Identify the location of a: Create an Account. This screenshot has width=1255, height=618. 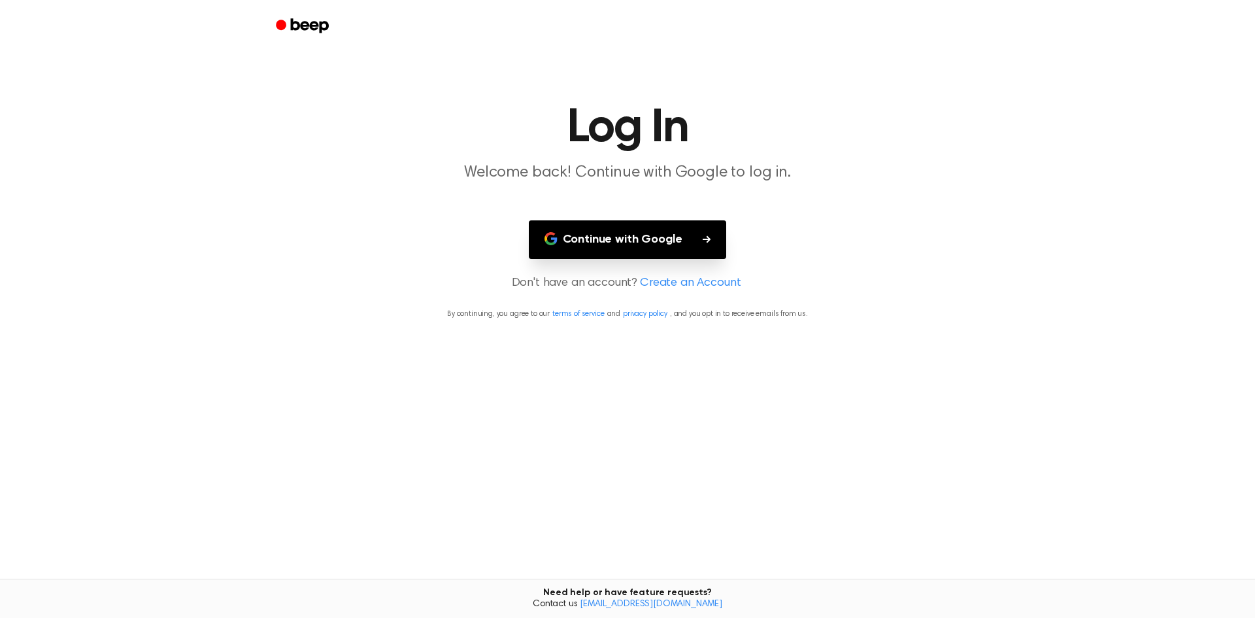
(690, 283).